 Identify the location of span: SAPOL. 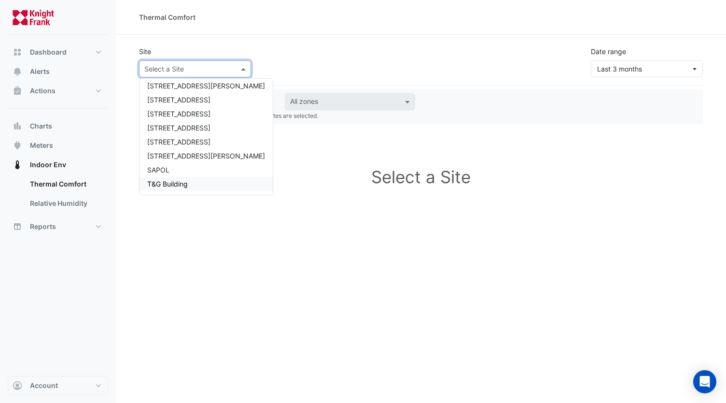
(158, 169).